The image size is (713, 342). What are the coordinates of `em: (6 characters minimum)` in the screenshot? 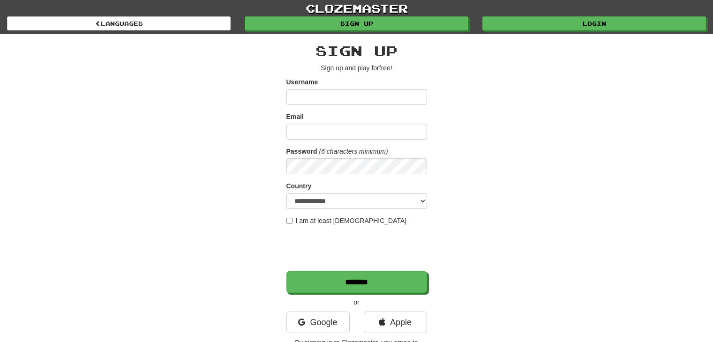 It's located at (354, 151).